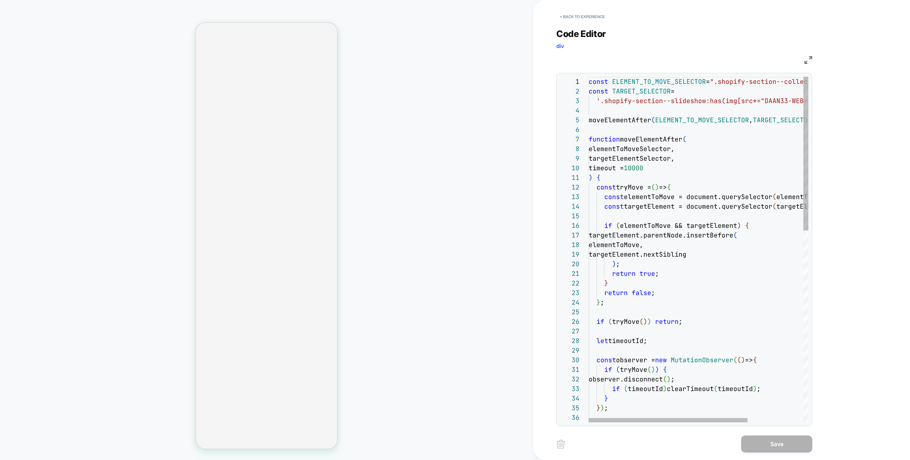 The image size is (910, 460). Describe the element at coordinates (570, 321) in the screenshot. I see `div: 26` at that location.